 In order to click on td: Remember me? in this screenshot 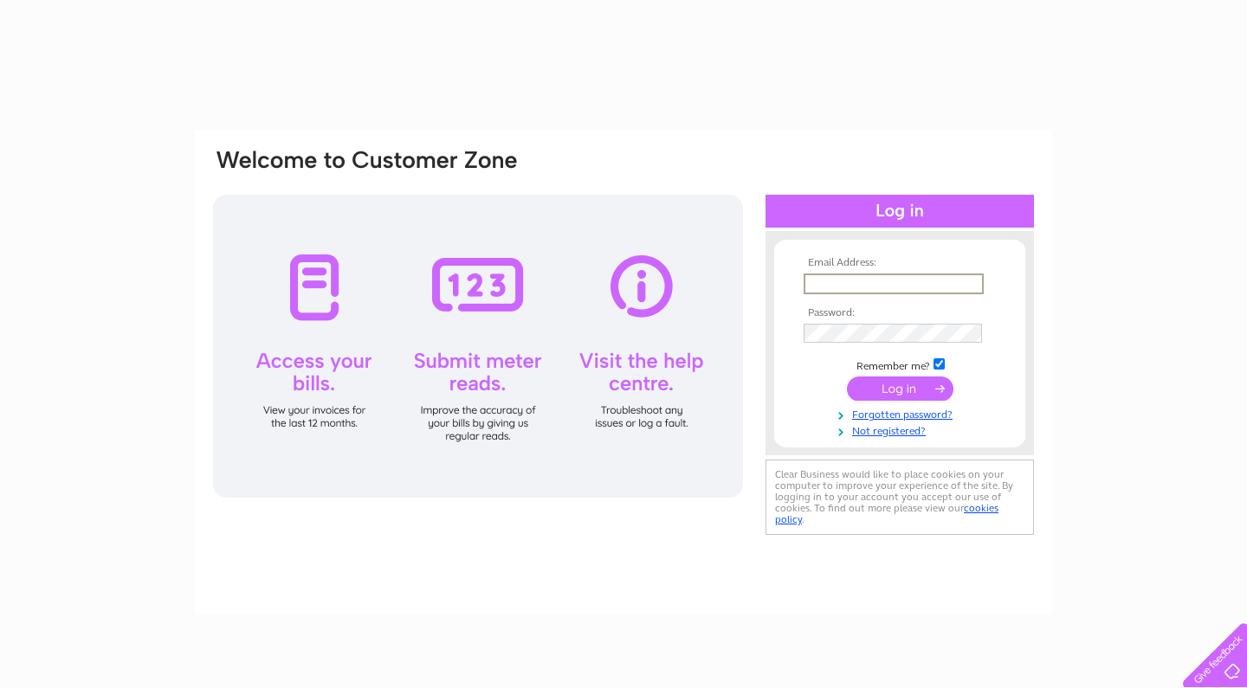, I will do `click(900, 365)`.